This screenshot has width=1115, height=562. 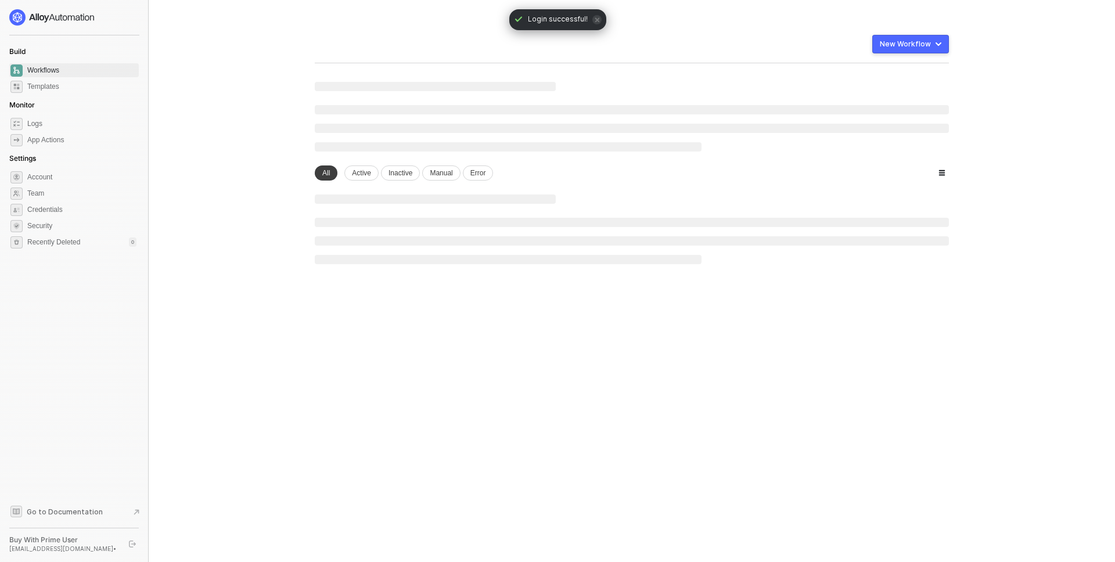 I want to click on span: dashboard, so click(x=16, y=70).